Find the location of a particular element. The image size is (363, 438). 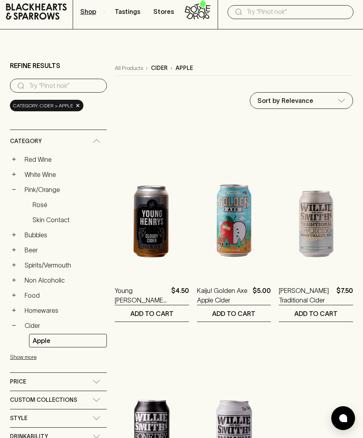

a: Skin Contact is located at coordinates (68, 220).